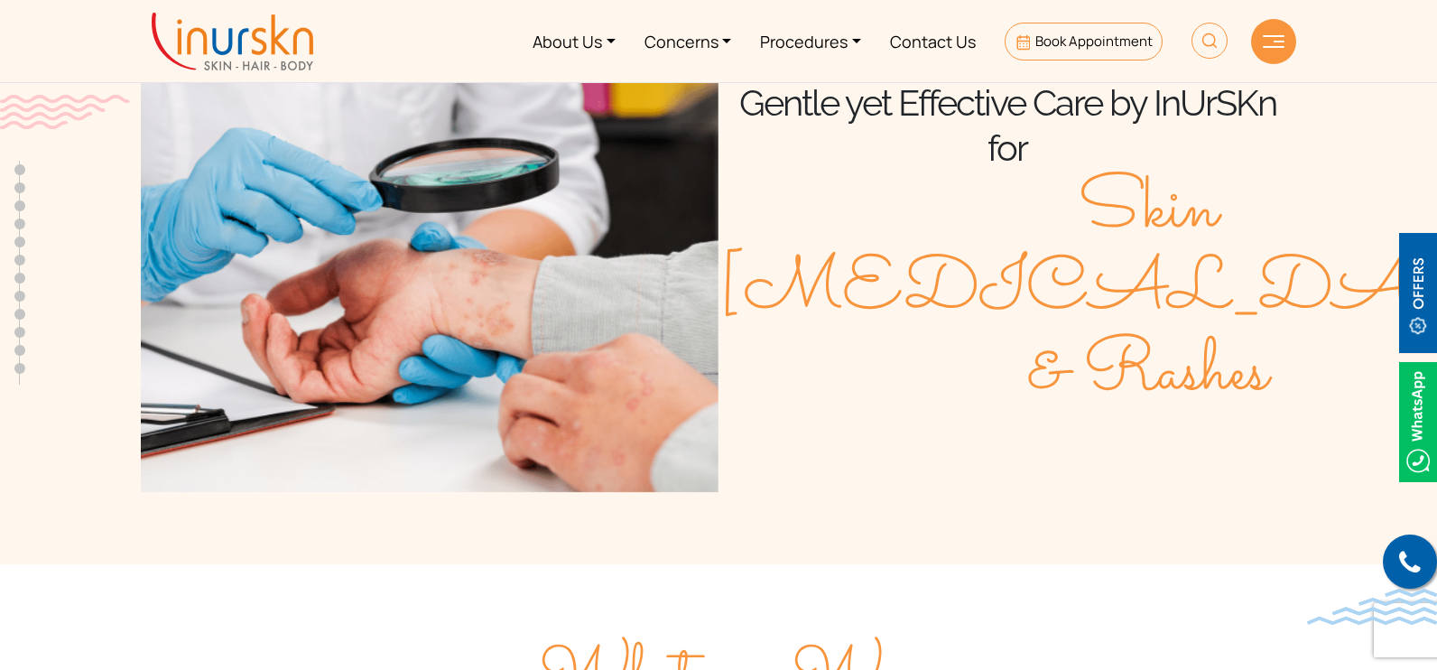  Describe the element at coordinates (1210, 41) in the screenshot. I see `img: HeaderSearch` at that location.